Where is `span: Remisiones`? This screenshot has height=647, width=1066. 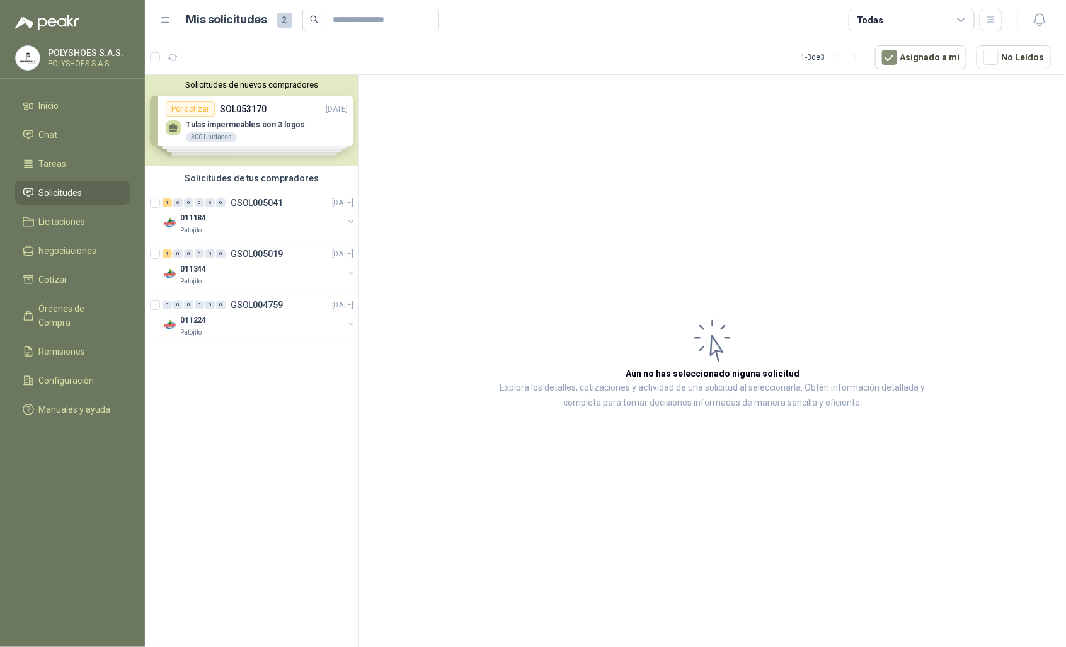
span: Remisiones is located at coordinates (62, 351).